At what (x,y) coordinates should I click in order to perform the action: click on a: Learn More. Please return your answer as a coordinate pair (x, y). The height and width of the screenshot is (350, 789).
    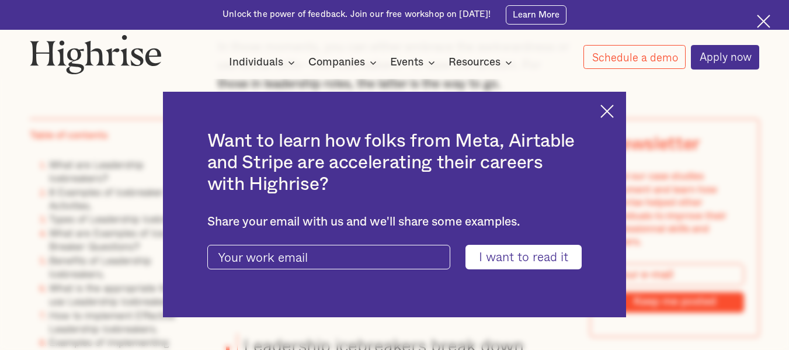
    Looking at the image, I should click on (536, 15).